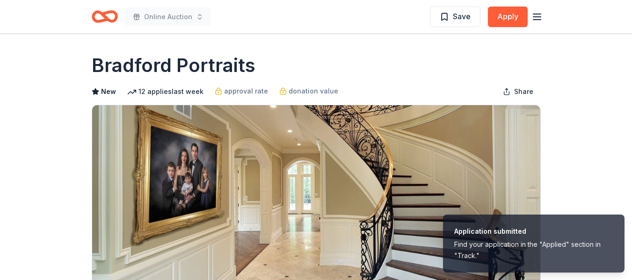 The image size is (632, 280). I want to click on a: donation value, so click(309, 91).